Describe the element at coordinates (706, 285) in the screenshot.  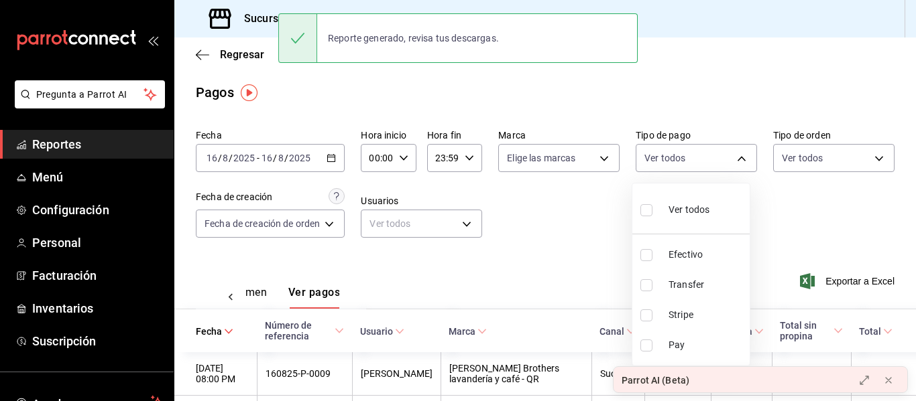
I see `span: Transfer` at that location.